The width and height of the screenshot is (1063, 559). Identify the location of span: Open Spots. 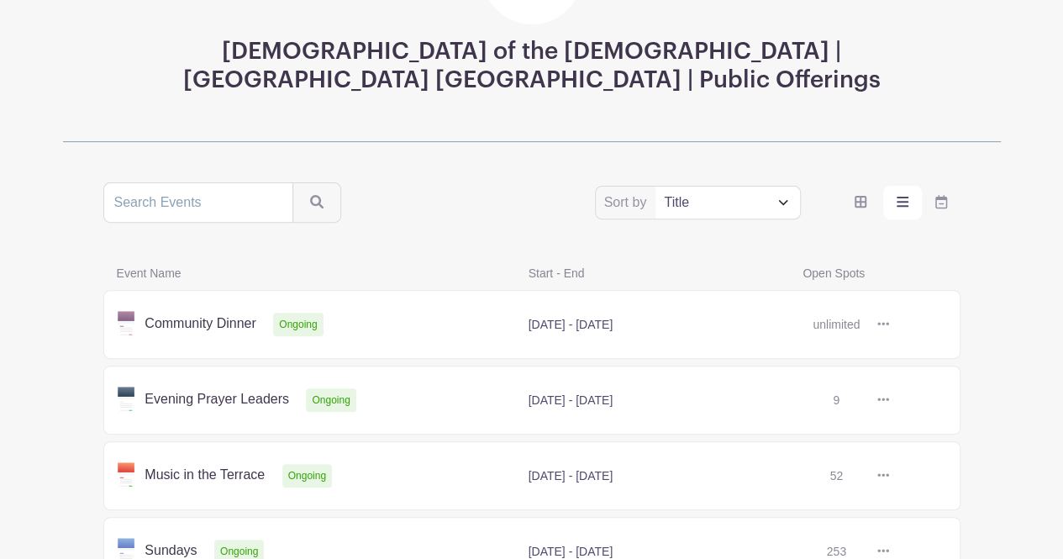
(861, 273).